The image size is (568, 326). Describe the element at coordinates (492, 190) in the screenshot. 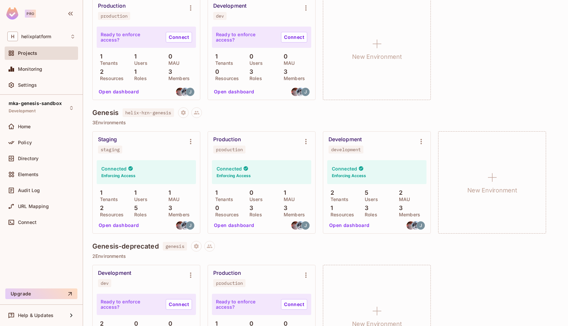

I see `h1: New Environment` at that location.